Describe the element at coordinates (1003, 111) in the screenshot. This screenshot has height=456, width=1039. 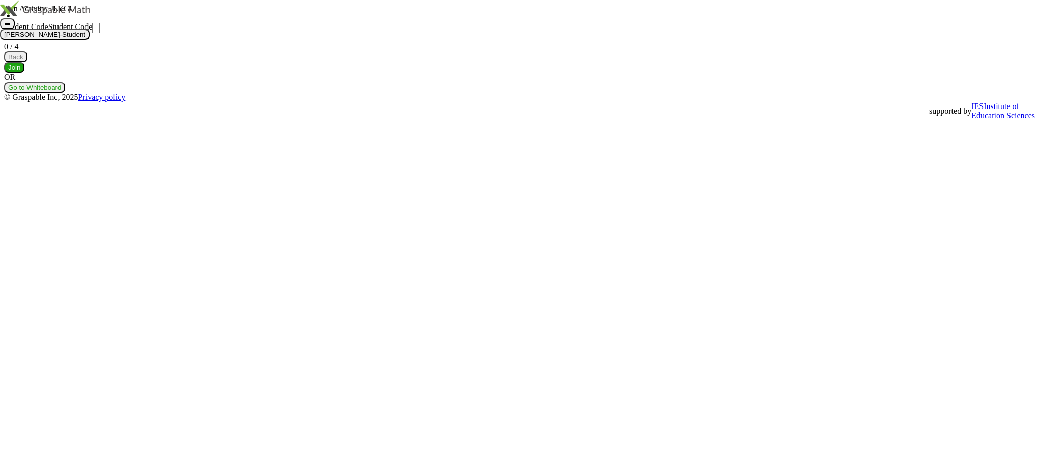
I see `a: IESInstitute ofEducation Sciences` at that location.